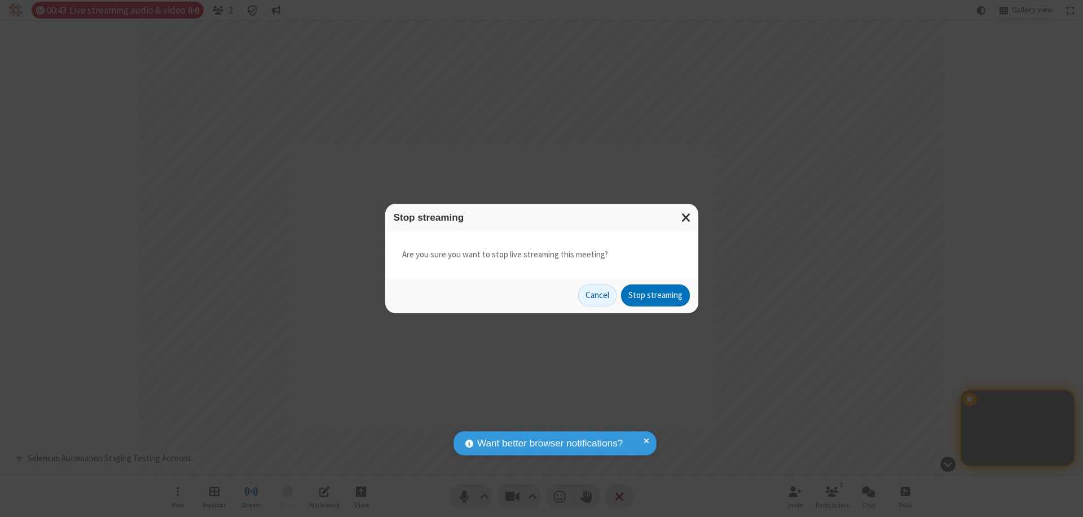 This screenshot has height=517, width=1083. Describe the element at coordinates (655, 296) in the screenshot. I see `button: Stop streaming` at that location.